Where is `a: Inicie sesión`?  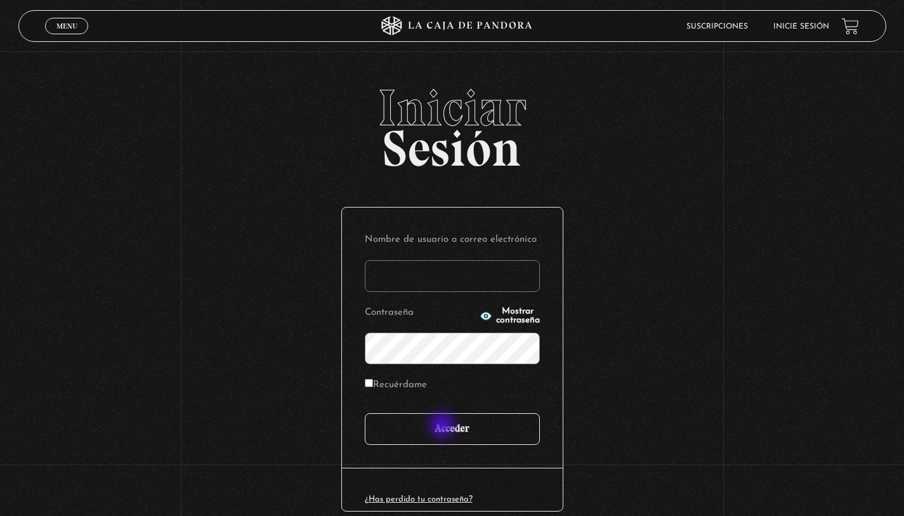
a: Inicie sesión is located at coordinates (801, 27).